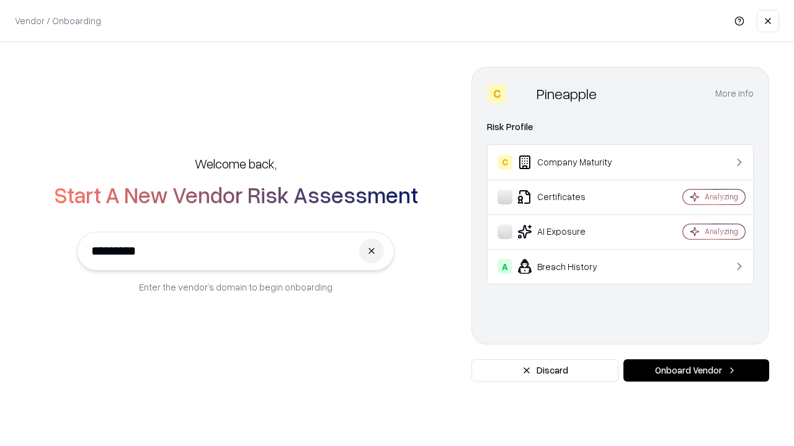 This screenshot has height=446, width=794. I want to click on div: Breach History, so click(571, 267).